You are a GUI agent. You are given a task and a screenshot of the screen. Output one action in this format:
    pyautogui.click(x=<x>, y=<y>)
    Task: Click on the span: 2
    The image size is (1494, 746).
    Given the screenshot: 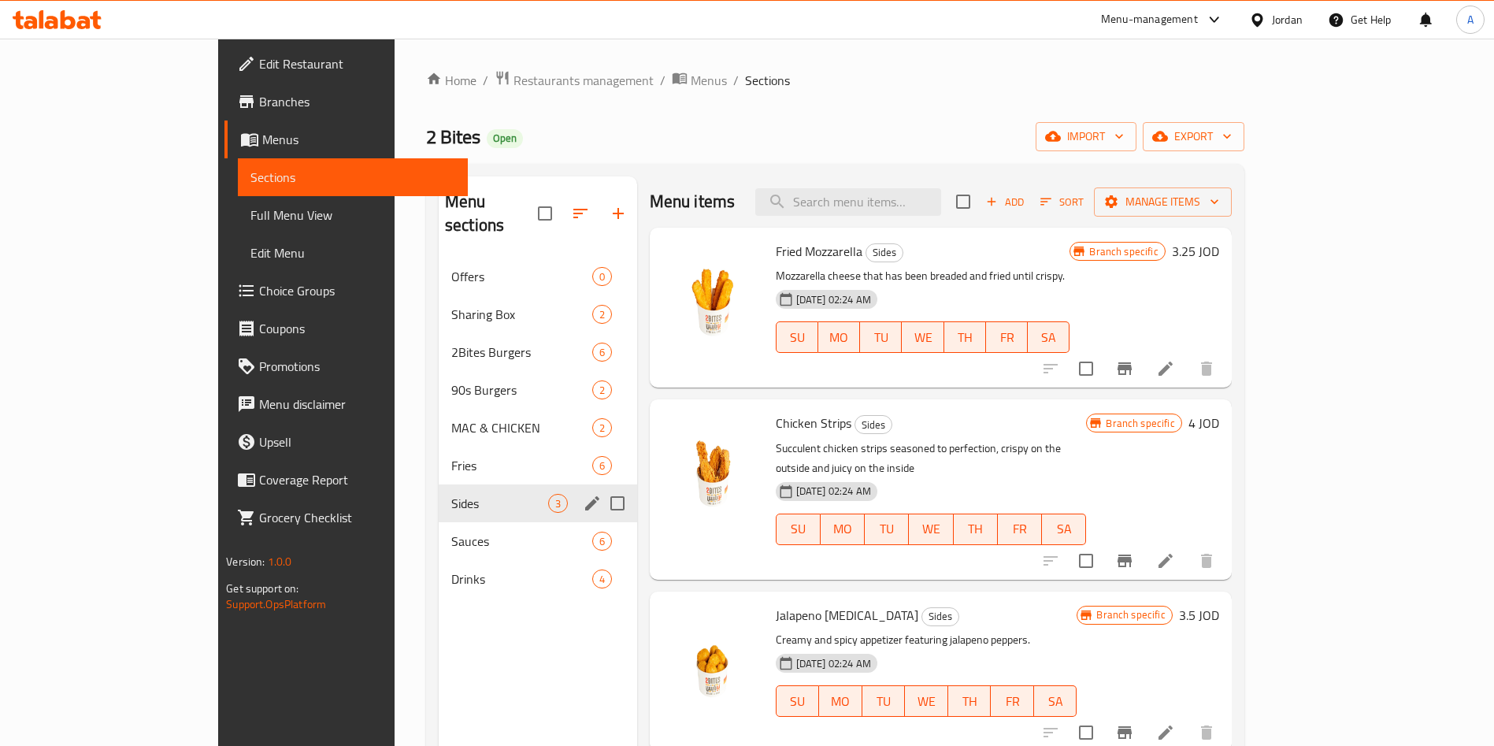 What is the action you would take?
    pyautogui.click(x=602, y=314)
    